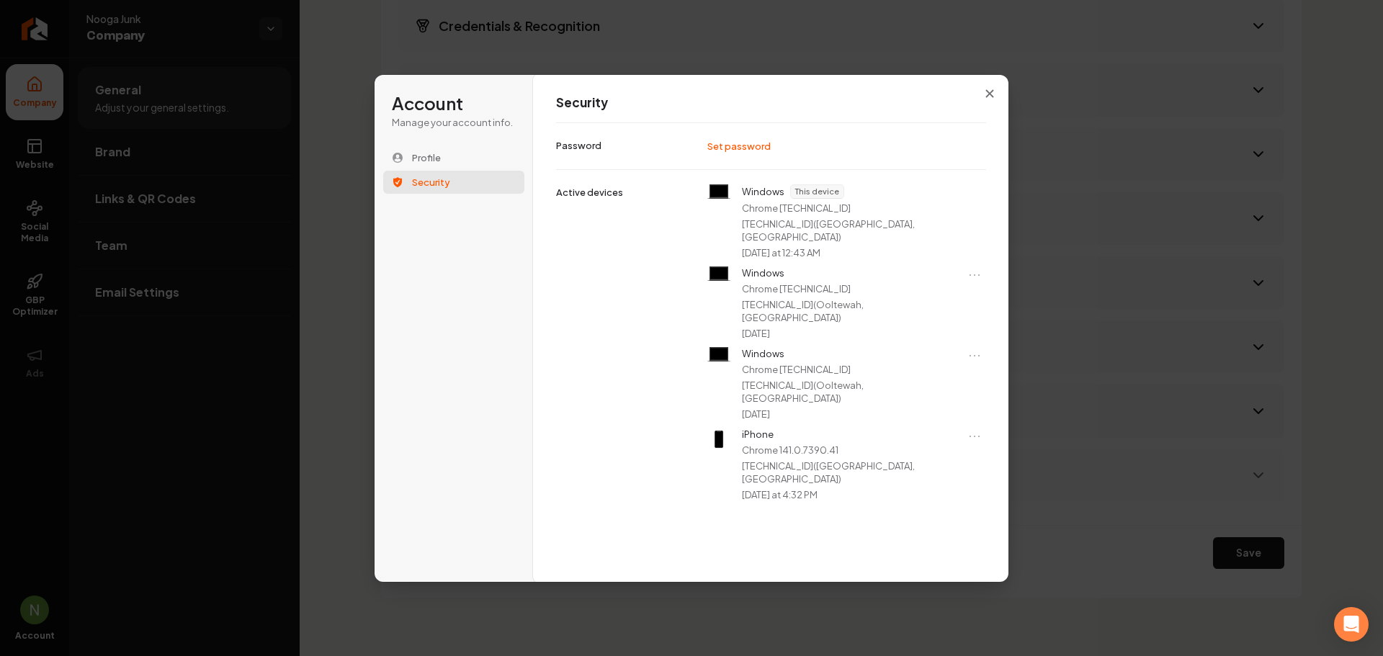 Image resolution: width=1383 pixels, height=656 pixels. Describe the element at coordinates (426, 158) in the screenshot. I see `span: Profile` at that location.